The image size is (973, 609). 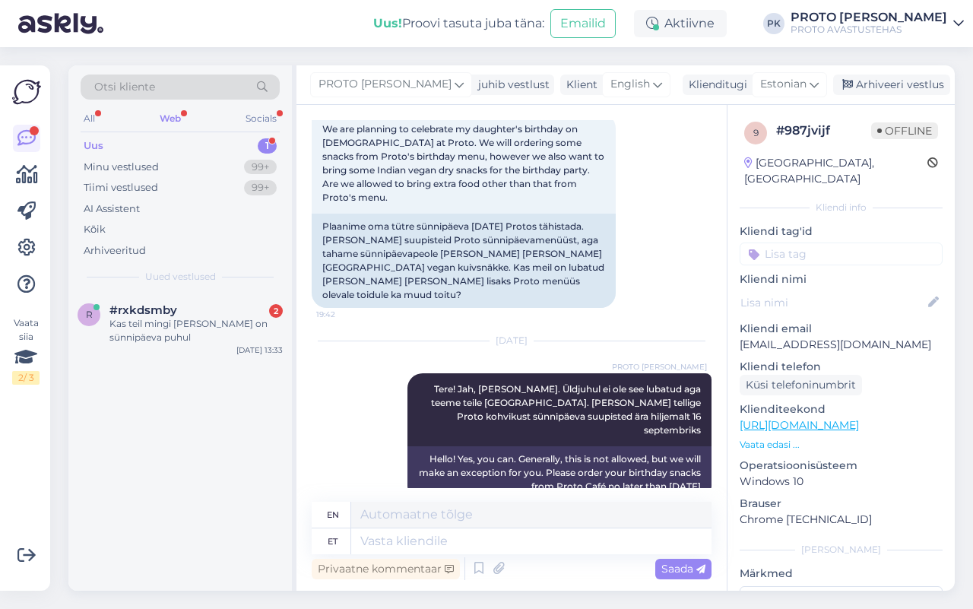 I want to click on p: Vaata edasi ..., so click(x=841, y=445).